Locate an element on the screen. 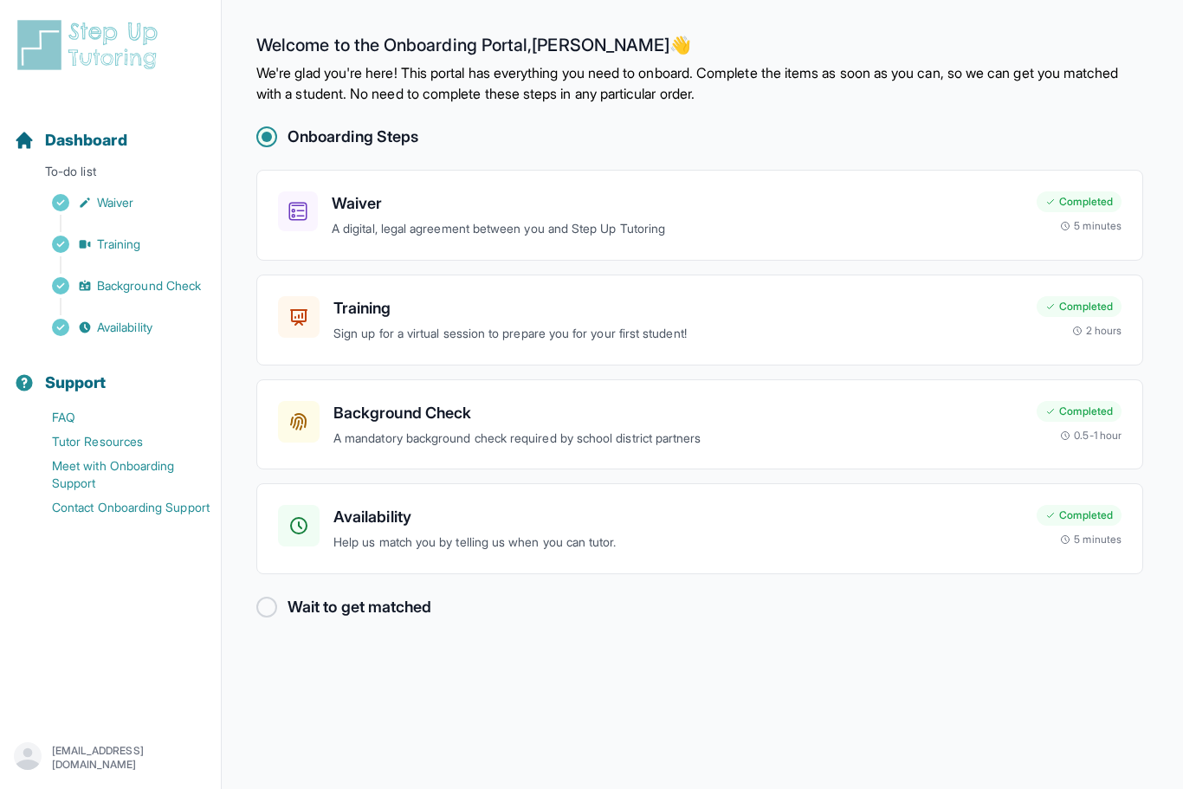 The image size is (1183, 789). h2: Onboarding Steps is located at coordinates (353, 137).